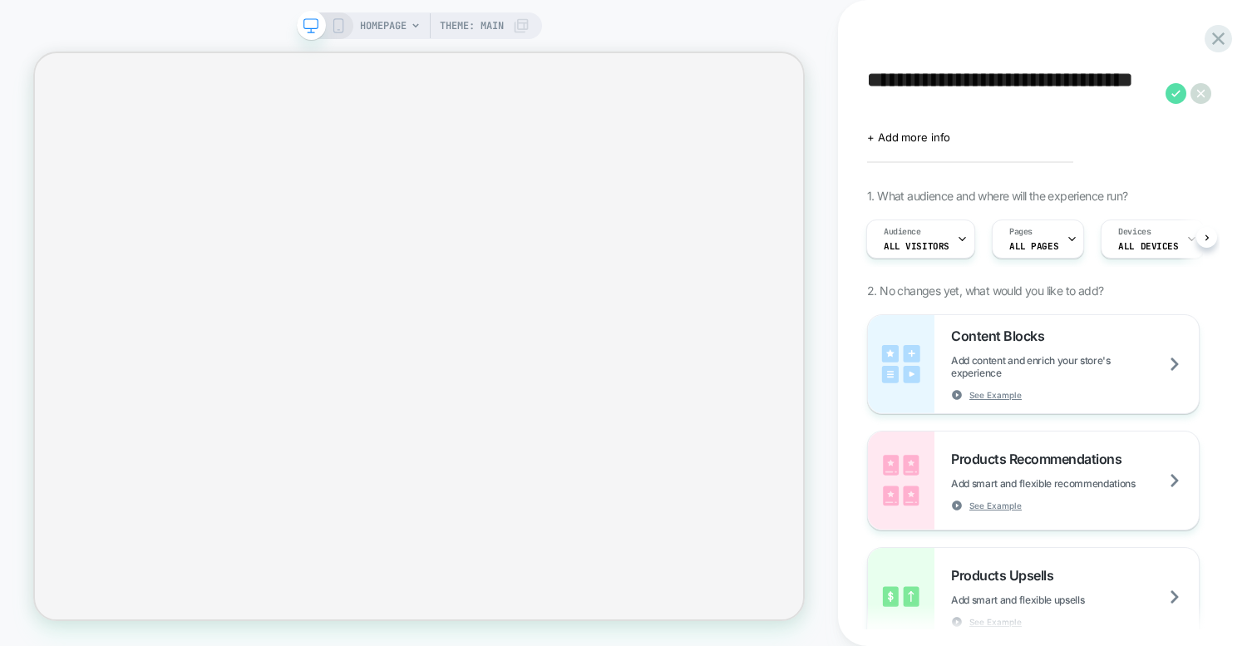 Image resolution: width=1257 pixels, height=646 pixels. What do you see at coordinates (1148, 246) in the screenshot?
I see `span: ALL DEVICES` at bounding box center [1148, 246].